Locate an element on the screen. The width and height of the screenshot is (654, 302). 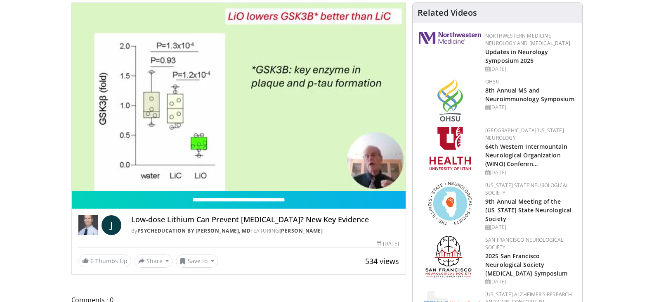
a: 6 Thumbs Up is located at coordinates (105, 260).